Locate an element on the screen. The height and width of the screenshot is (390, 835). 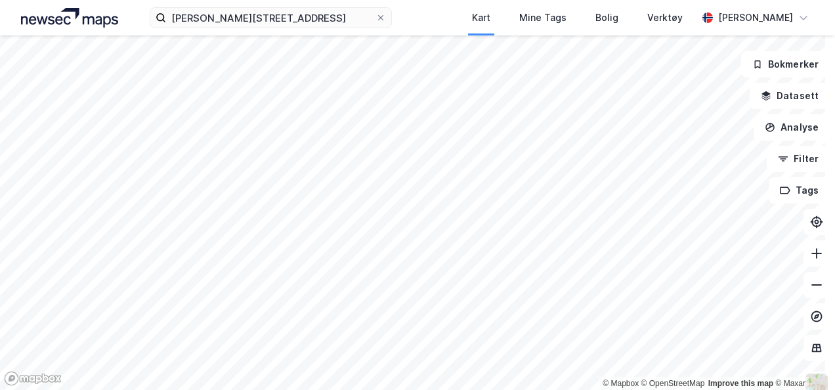
div: Verktøy is located at coordinates (665, 18).